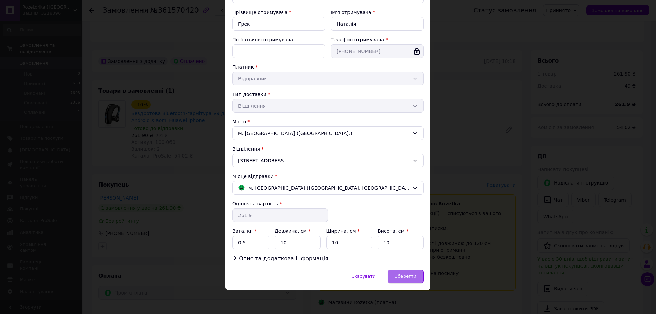  Describe the element at coordinates (263, 40) in the screenshot. I see `label: По батькові отримувача` at that location.